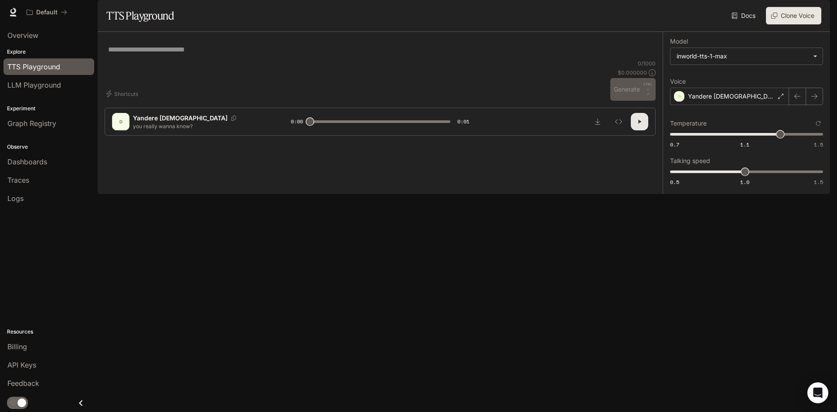 The image size is (837, 412). Describe the element at coordinates (679, 41) in the screenshot. I see `p: Model` at that location.